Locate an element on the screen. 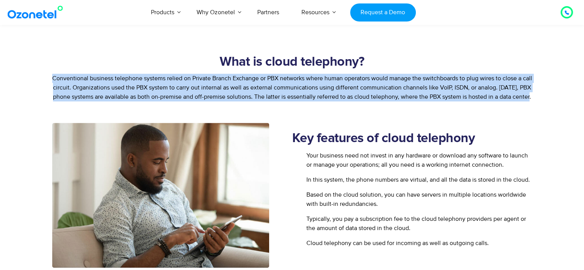 The image size is (584, 270). h2: Key features of cloud telephony is located at coordinates (412, 139).